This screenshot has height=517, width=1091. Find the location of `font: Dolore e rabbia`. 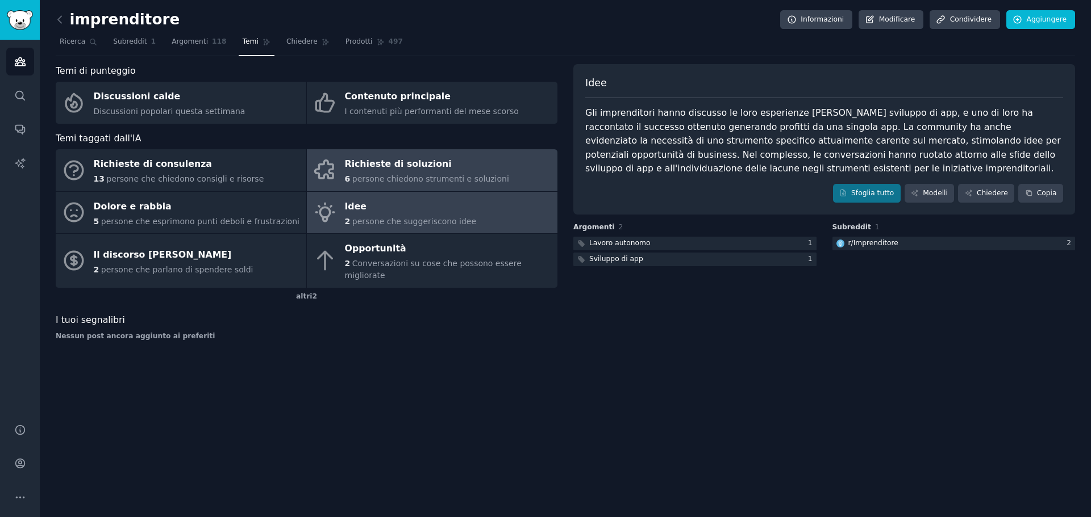

font: Dolore e rabbia is located at coordinates (132, 206).